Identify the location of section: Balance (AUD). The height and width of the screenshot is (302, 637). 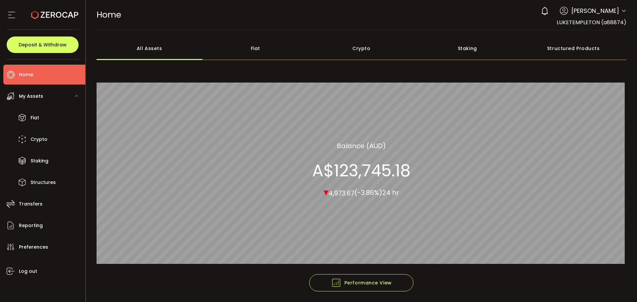
(361, 146).